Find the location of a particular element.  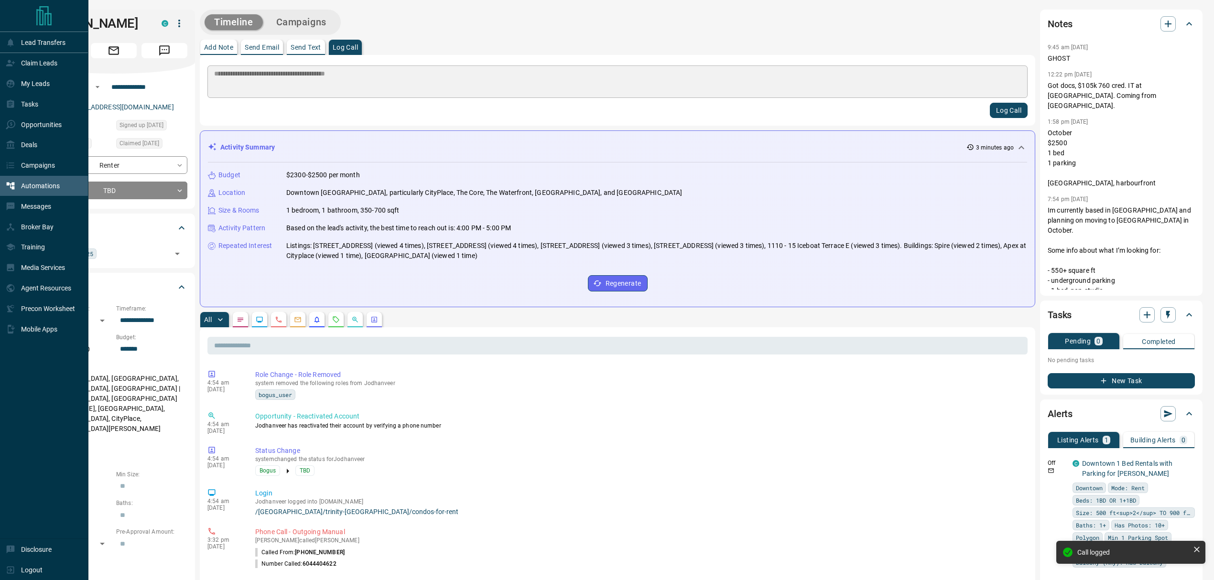

p: 1 is located at coordinates (1106, 440).